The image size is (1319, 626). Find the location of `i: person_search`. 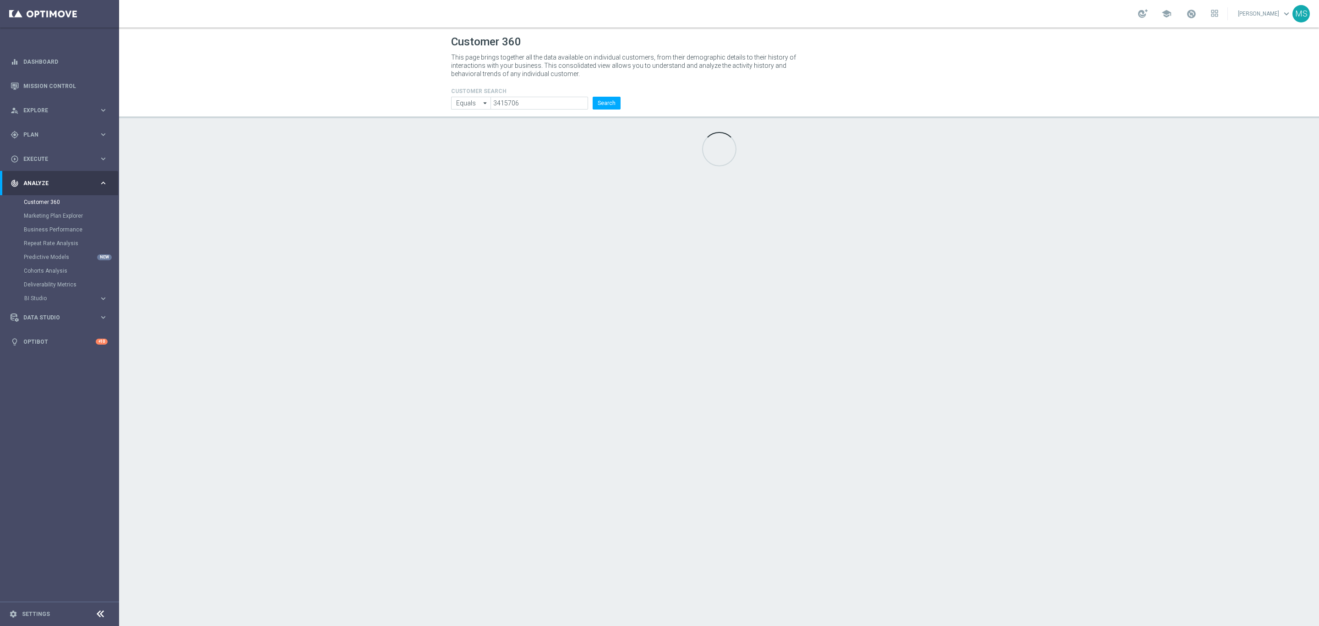

i: person_search is located at coordinates (15, 110).